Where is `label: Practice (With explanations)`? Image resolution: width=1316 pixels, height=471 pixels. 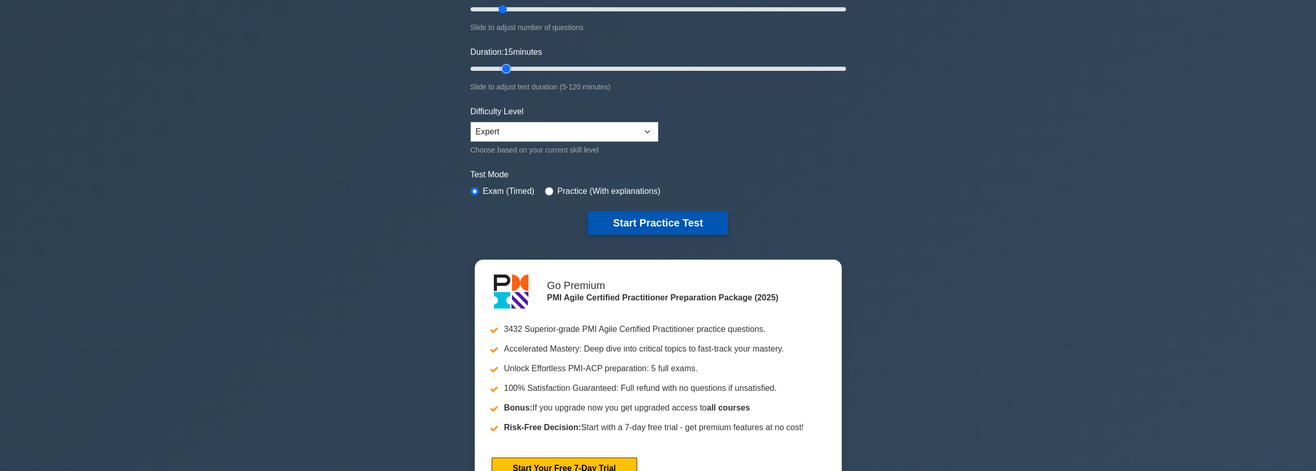
label: Practice (With explanations) is located at coordinates (608, 191).